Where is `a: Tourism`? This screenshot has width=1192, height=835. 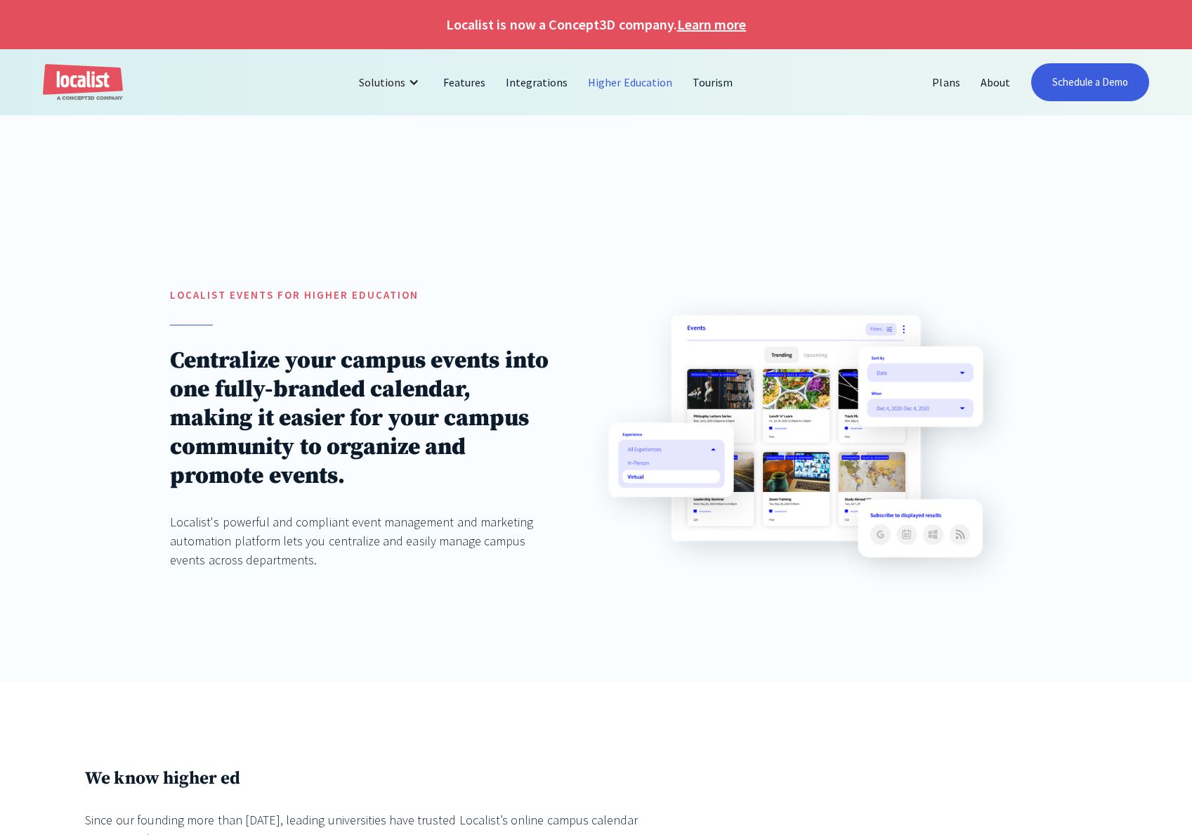
a: Tourism is located at coordinates (713, 82).